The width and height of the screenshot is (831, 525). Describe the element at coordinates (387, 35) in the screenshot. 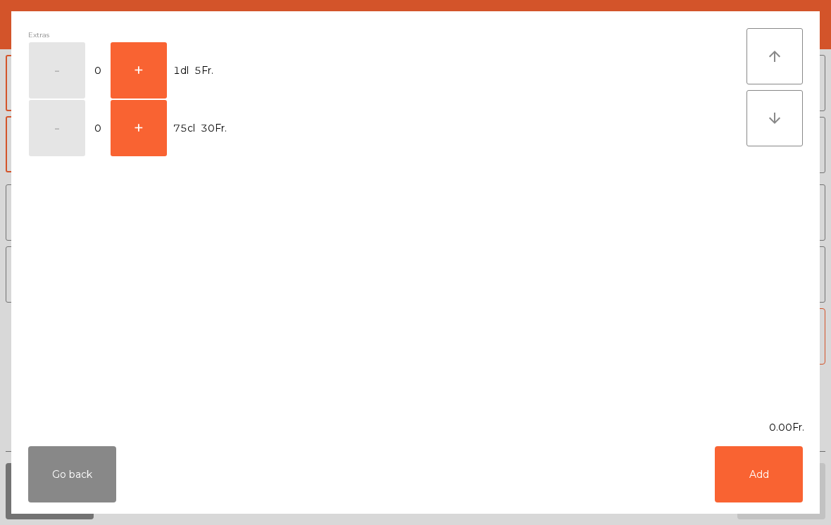

I see `div: Extras` at that location.